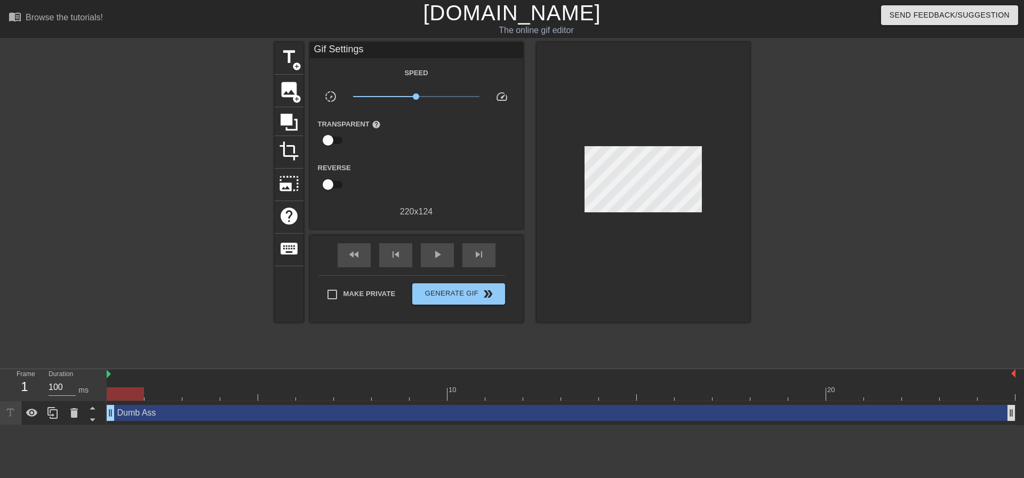  Describe the element at coordinates (1014, 373) in the screenshot. I see `img: bound-end.png` at that location.